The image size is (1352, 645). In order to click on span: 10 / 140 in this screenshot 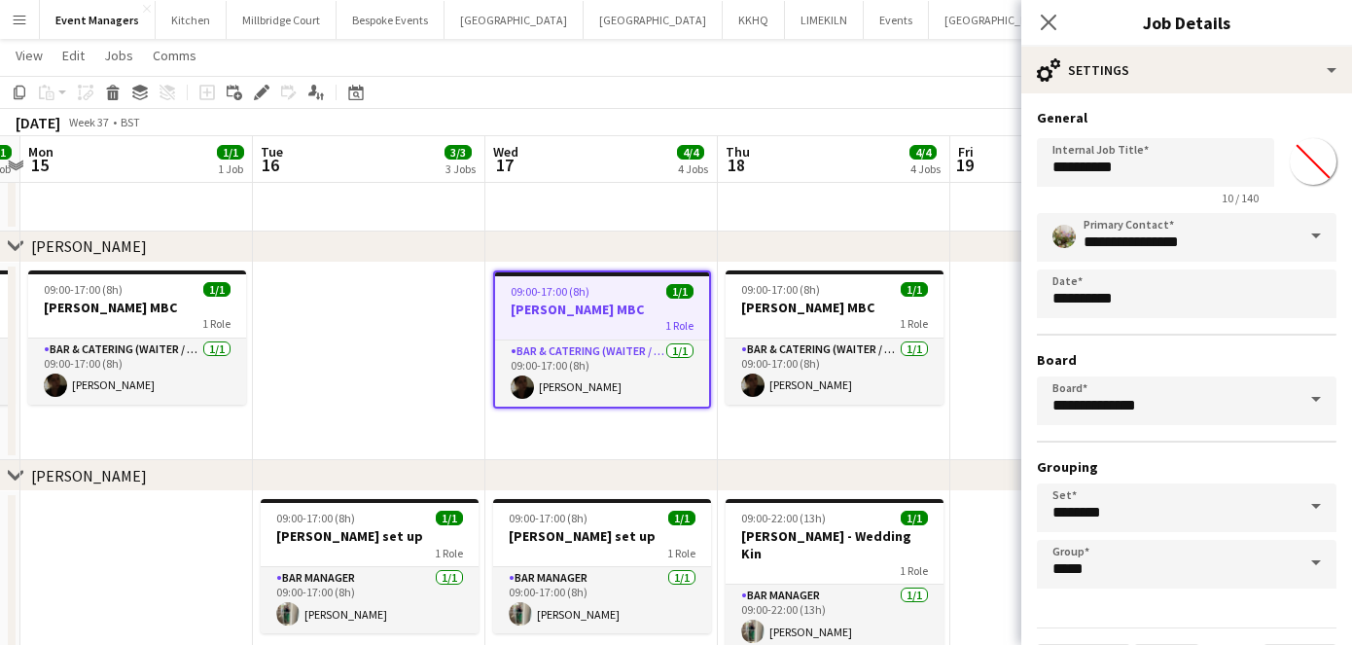, I will do `click(1240, 197)`.